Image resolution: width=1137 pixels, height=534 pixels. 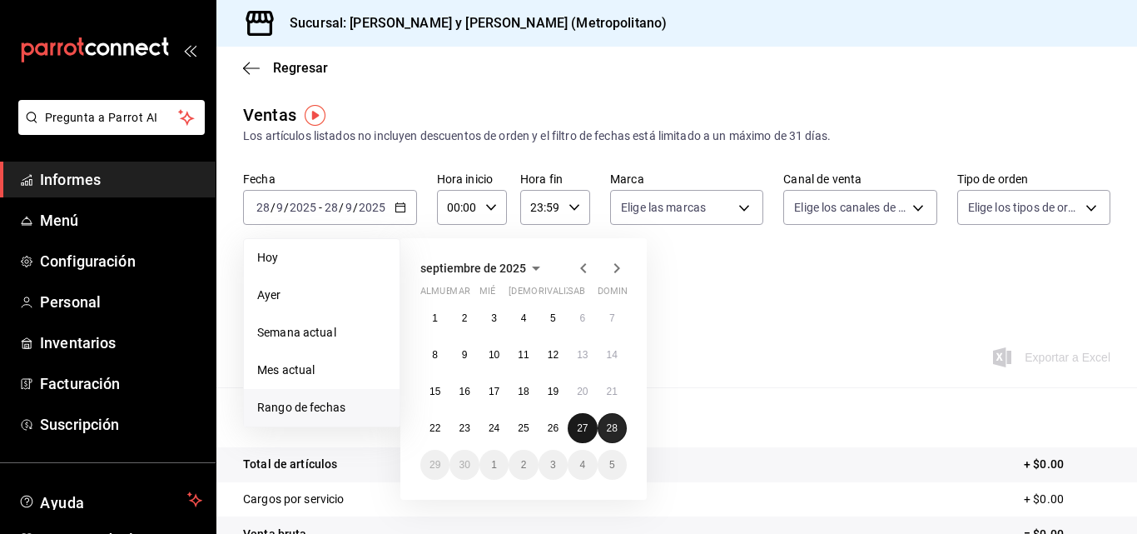 What do you see at coordinates (464, 391) in the screenshot?
I see `button: 16 de septiembre de 2025` at bounding box center [464, 391].